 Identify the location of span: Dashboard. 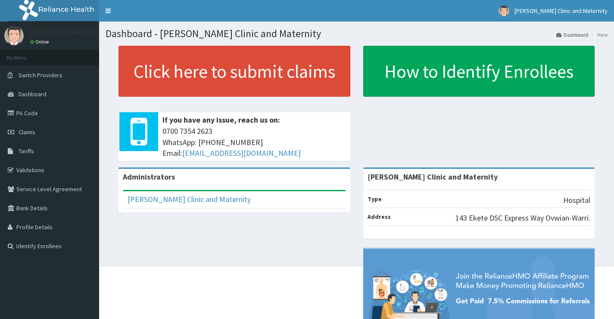
(32, 94).